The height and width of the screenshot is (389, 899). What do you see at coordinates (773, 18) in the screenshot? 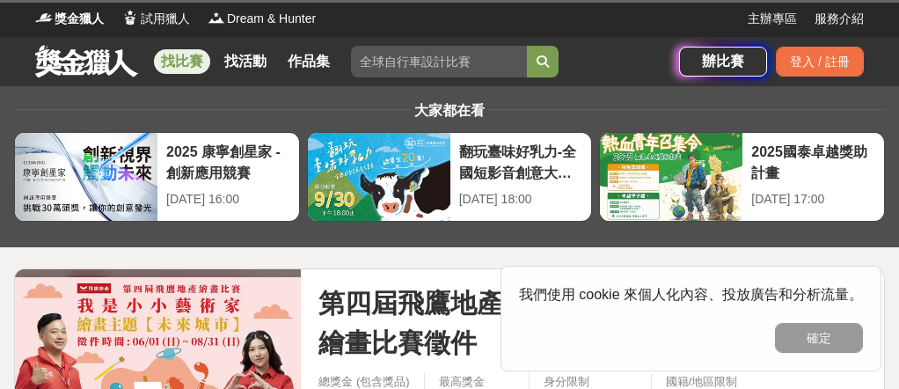
I see `a: 主辦專區` at bounding box center [773, 18].